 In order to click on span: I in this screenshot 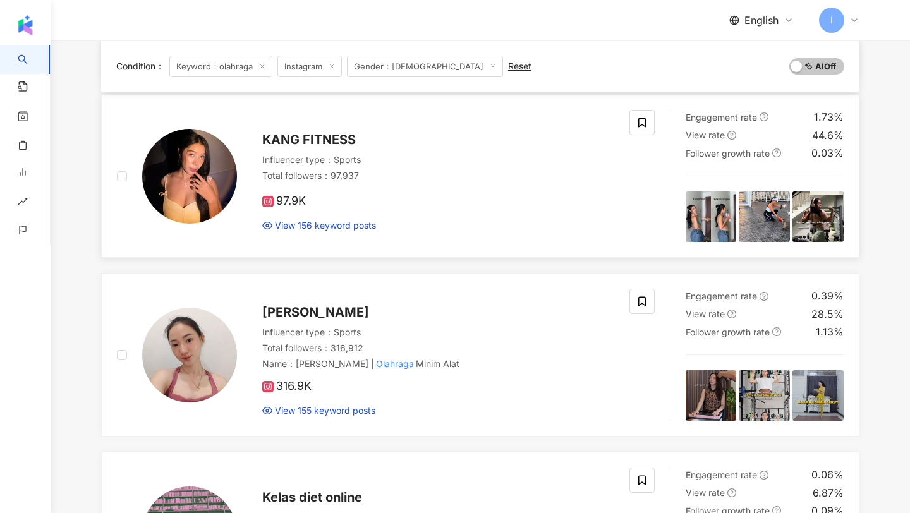, I will do `click(832, 20)`.